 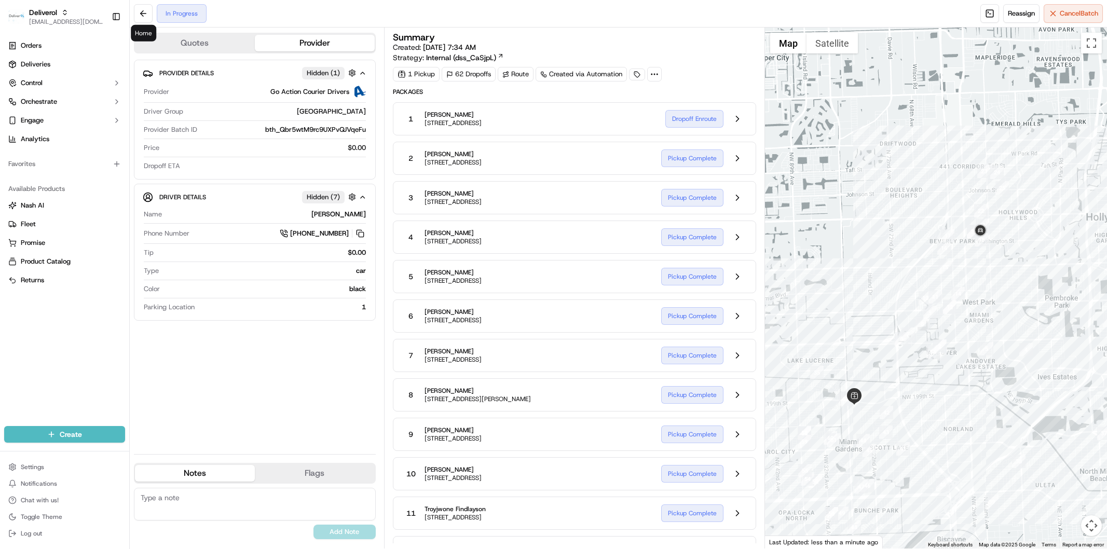 What do you see at coordinates (997, 172) in the screenshot?
I see `div: 24` at bounding box center [997, 172].